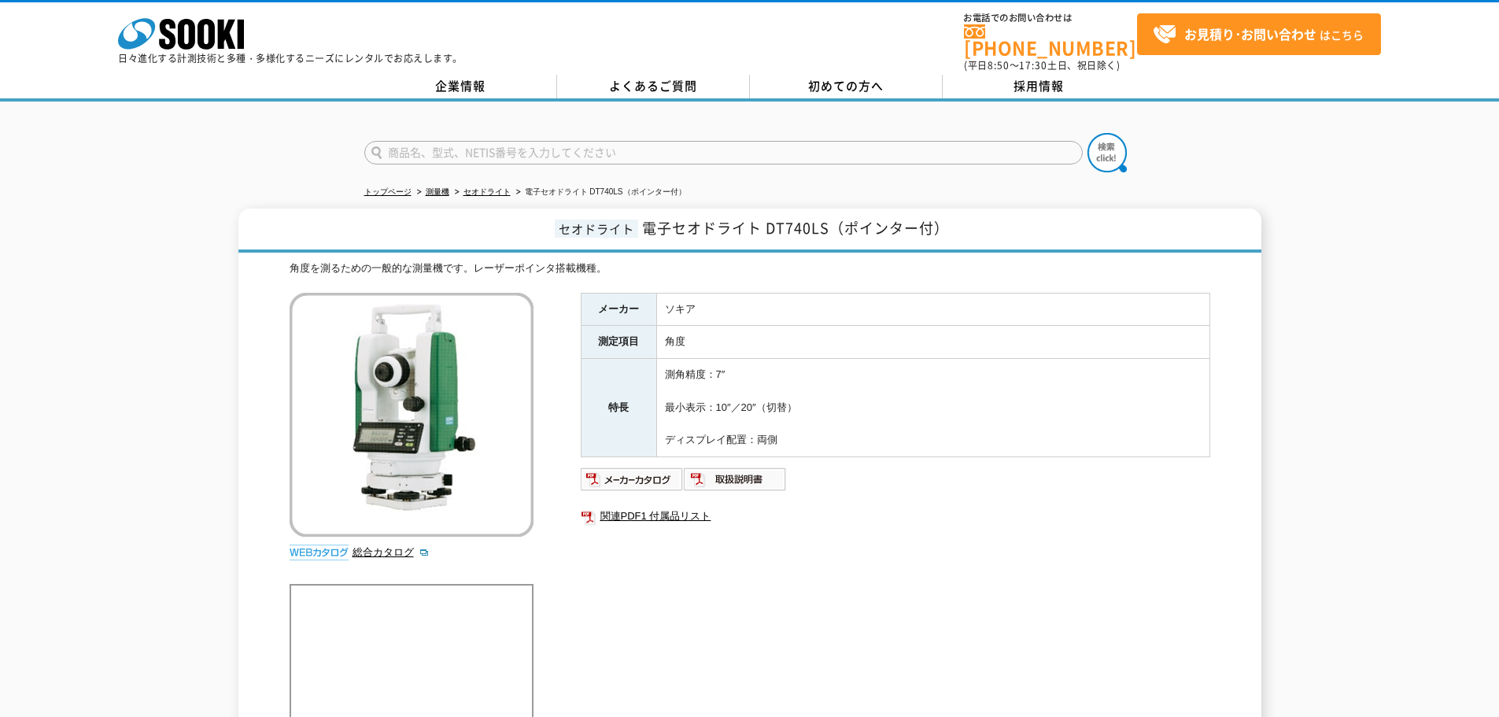  What do you see at coordinates (319, 552) in the screenshot?
I see `img: webカタログ` at bounding box center [319, 552].